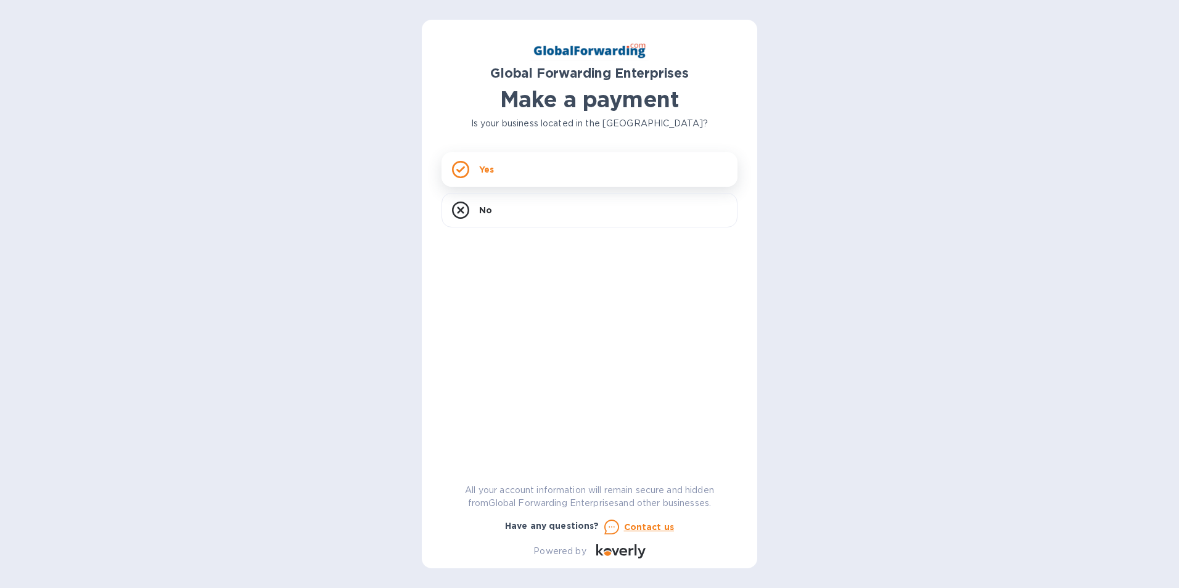  Describe the element at coordinates (486, 170) in the screenshot. I see `p: Yes` at that location.